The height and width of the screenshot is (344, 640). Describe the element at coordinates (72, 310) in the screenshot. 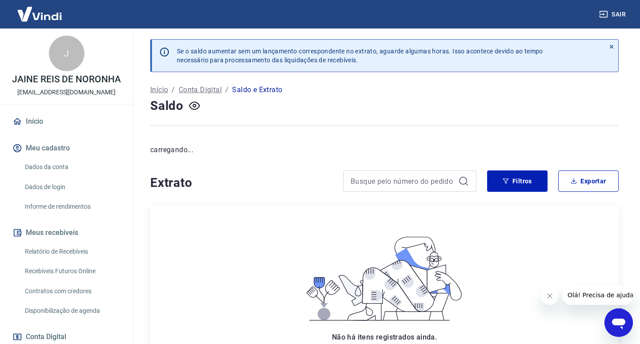

I see `a: Disponibilização de agenda` at that location.